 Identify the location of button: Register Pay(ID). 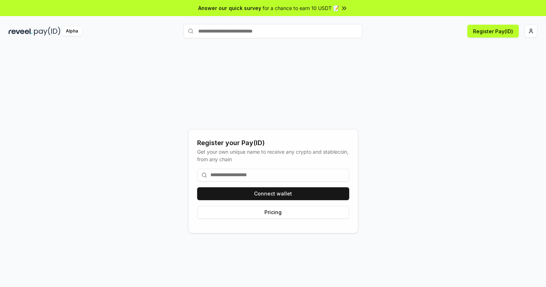
(493, 31).